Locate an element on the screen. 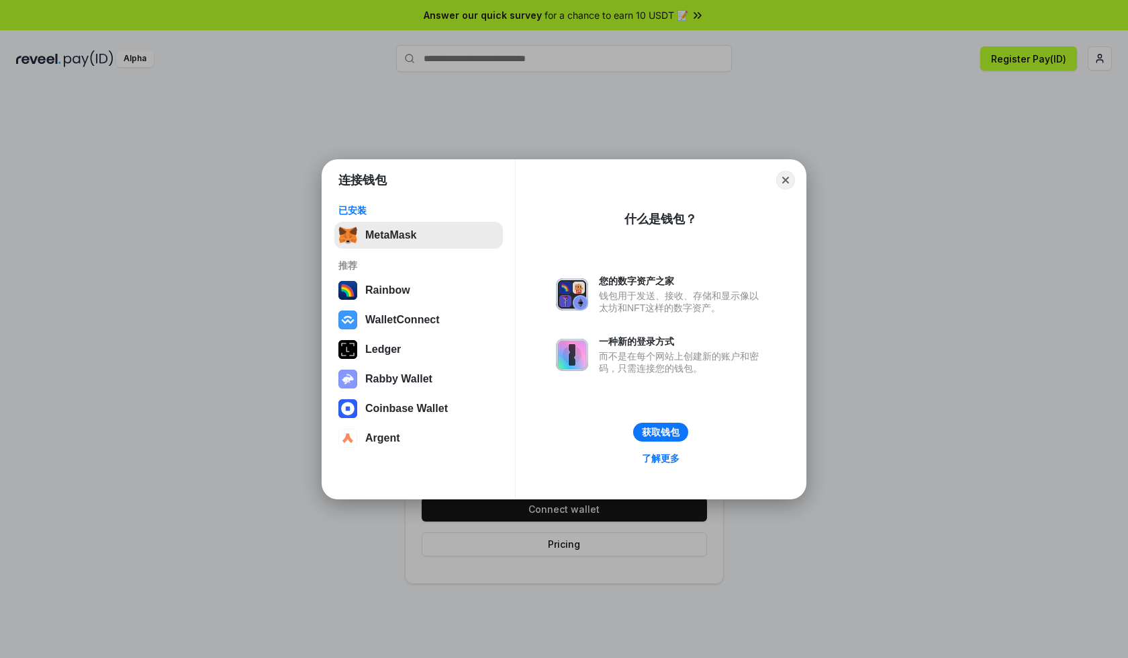  h1: 连接钱包 is located at coordinates (363, 180).